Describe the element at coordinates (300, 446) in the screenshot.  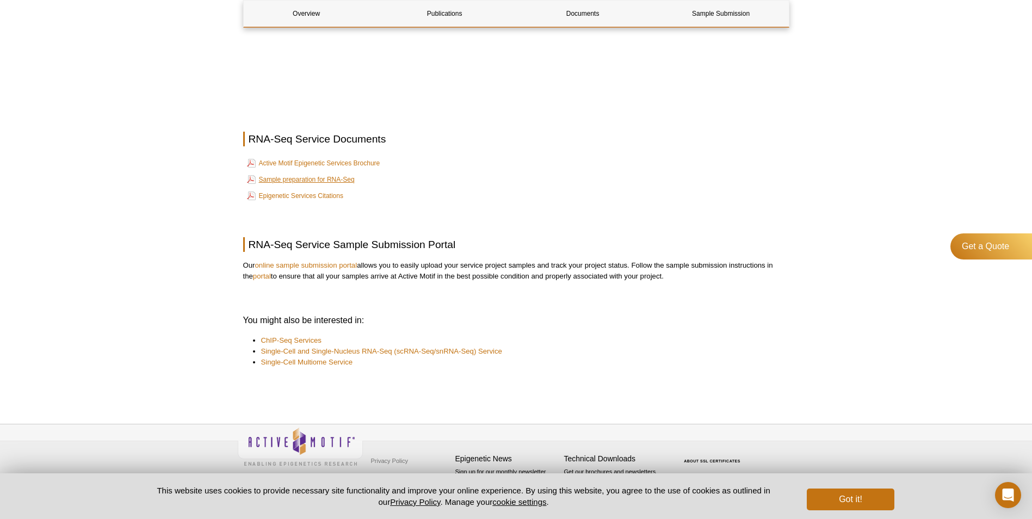
I see `img: Active Motif,` at that location.